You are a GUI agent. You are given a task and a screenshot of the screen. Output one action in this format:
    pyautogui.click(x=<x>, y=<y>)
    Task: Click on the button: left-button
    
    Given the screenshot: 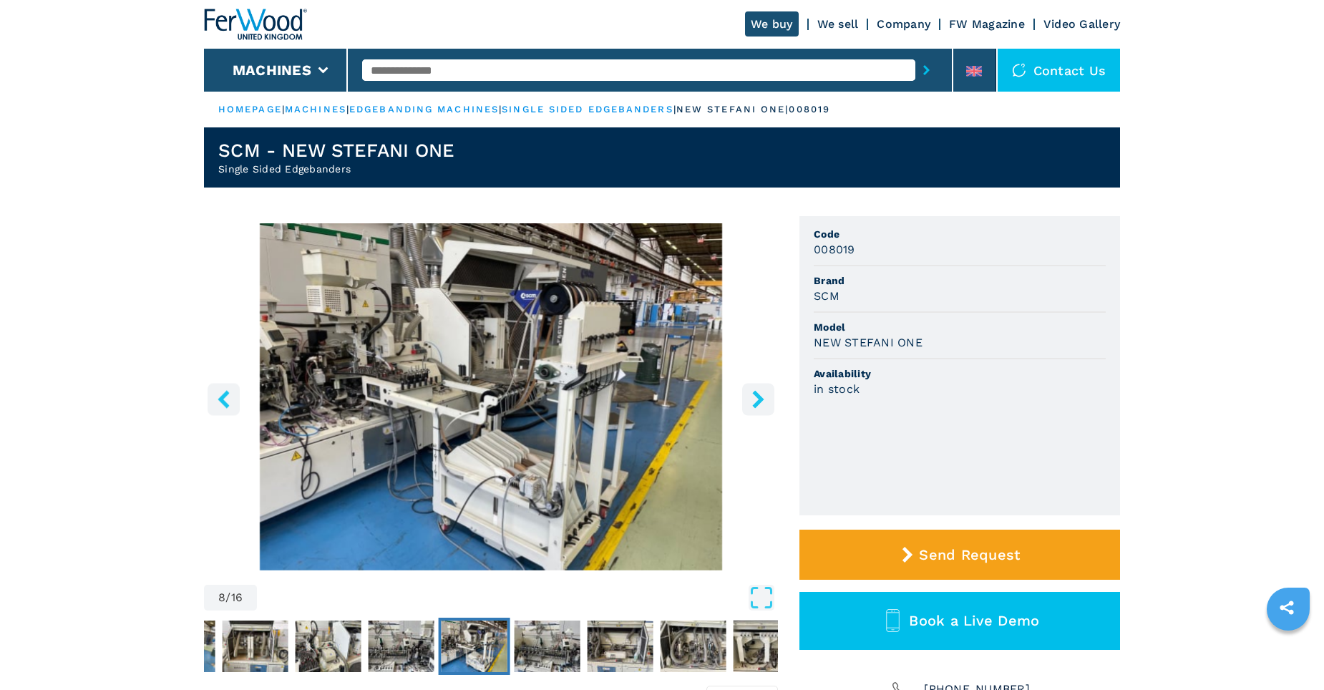 What is the action you would take?
    pyautogui.click(x=223, y=399)
    